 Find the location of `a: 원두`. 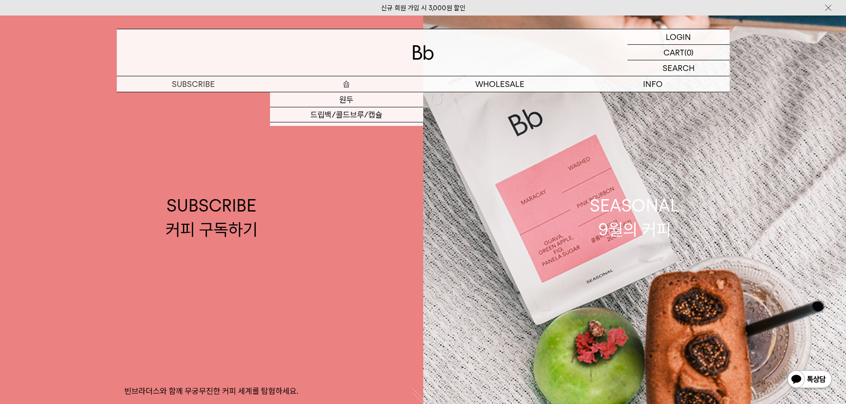

a: 원두 is located at coordinates (346, 100).